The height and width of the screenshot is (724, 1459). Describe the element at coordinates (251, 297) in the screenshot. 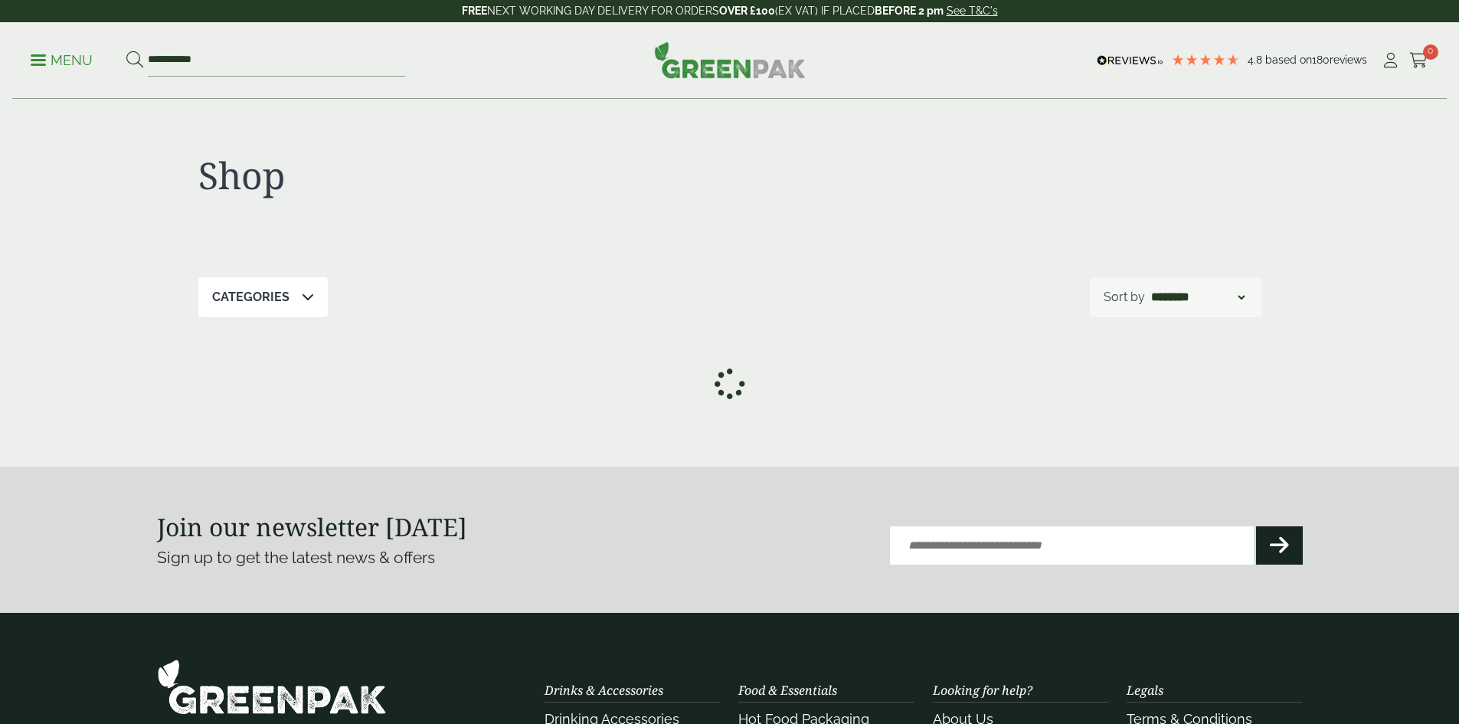

I see `p: Categories` at that location.